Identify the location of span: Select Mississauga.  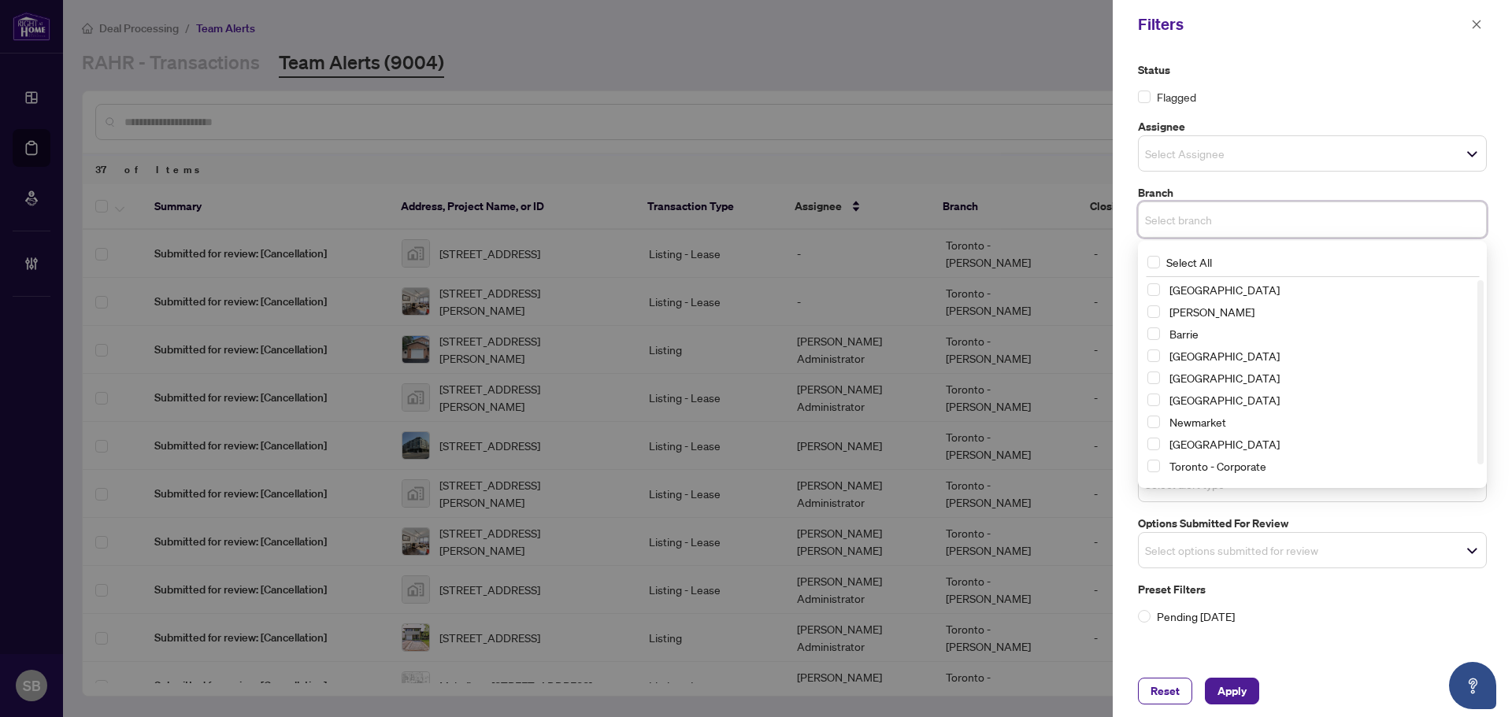
(1154, 400).